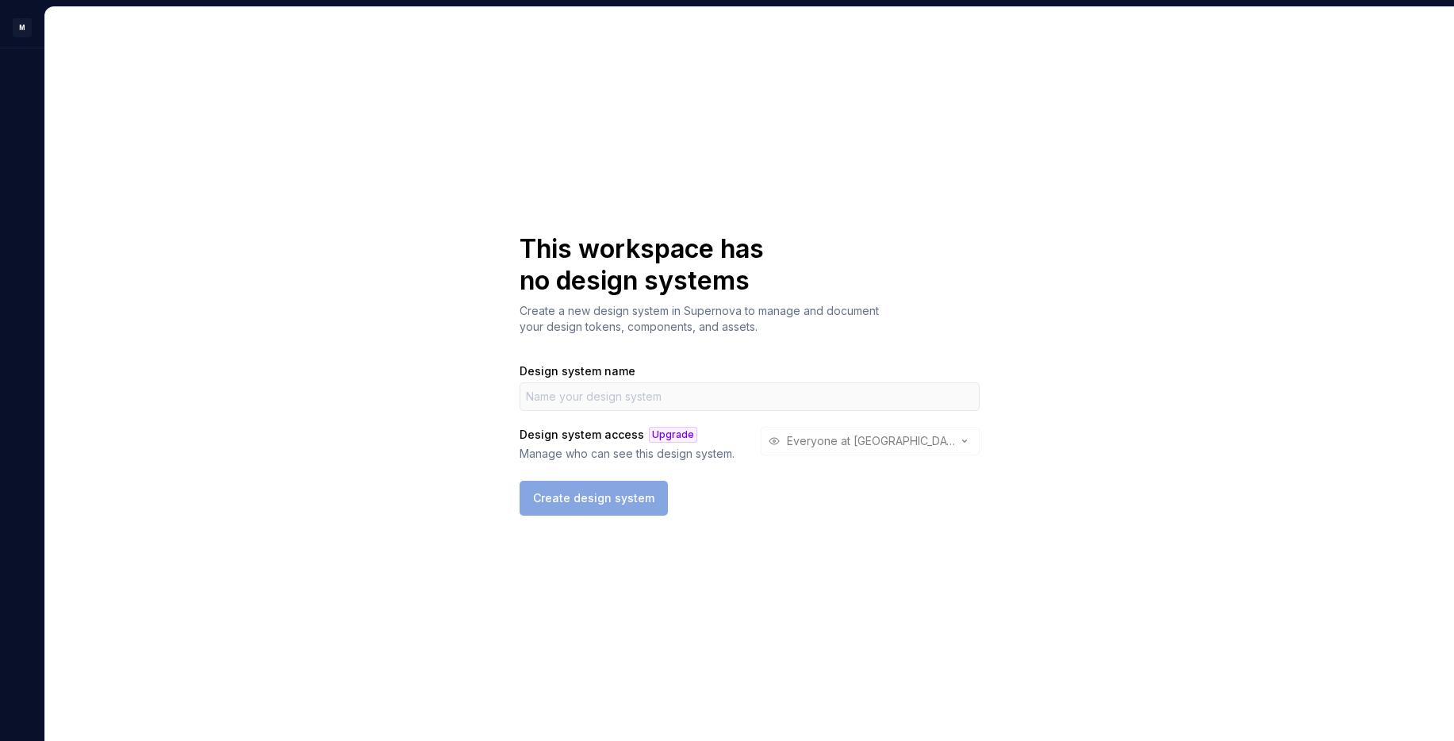 Image resolution: width=1454 pixels, height=741 pixels. What do you see at coordinates (632, 454) in the screenshot?
I see `span: Manage who can see this design system.` at bounding box center [632, 454].